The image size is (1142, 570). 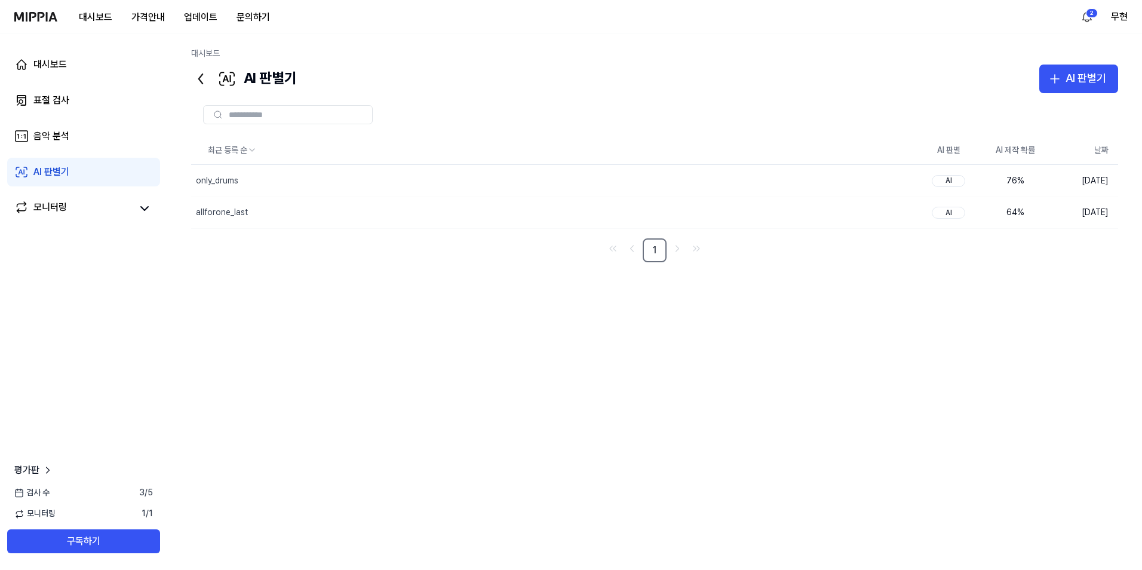 What do you see at coordinates (36, 17) in the screenshot?
I see `img: logo` at bounding box center [36, 17].